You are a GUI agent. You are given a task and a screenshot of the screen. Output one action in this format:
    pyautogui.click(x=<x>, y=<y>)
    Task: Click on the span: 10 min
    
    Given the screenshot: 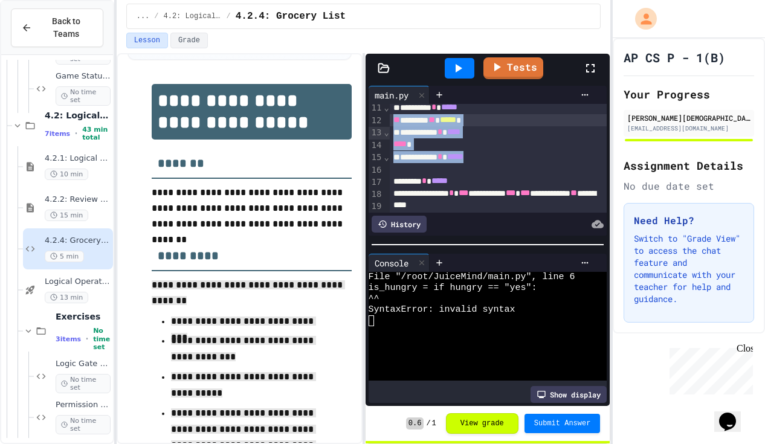 What is the action you would take?
    pyautogui.click(x=66, y=174)
    